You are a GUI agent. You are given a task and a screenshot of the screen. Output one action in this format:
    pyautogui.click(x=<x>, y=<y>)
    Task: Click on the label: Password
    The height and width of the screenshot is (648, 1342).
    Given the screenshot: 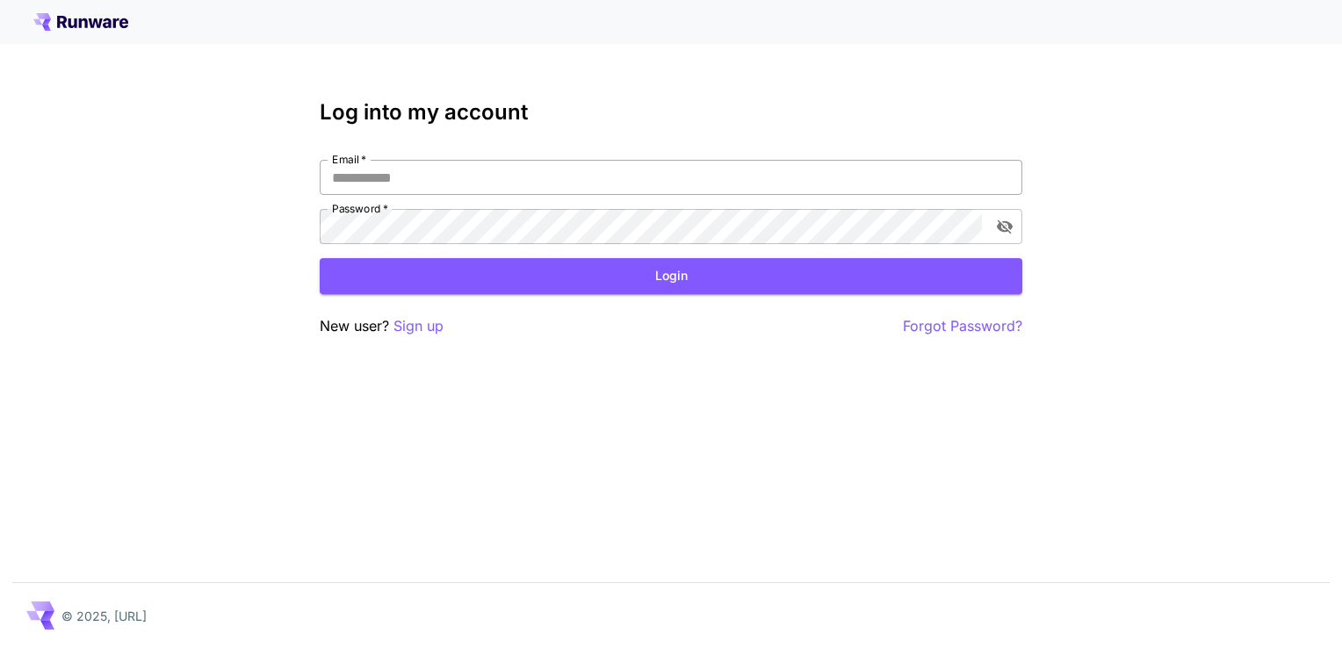 What is the action you would take?
    pyautogui.click(x=360, y=208)
    